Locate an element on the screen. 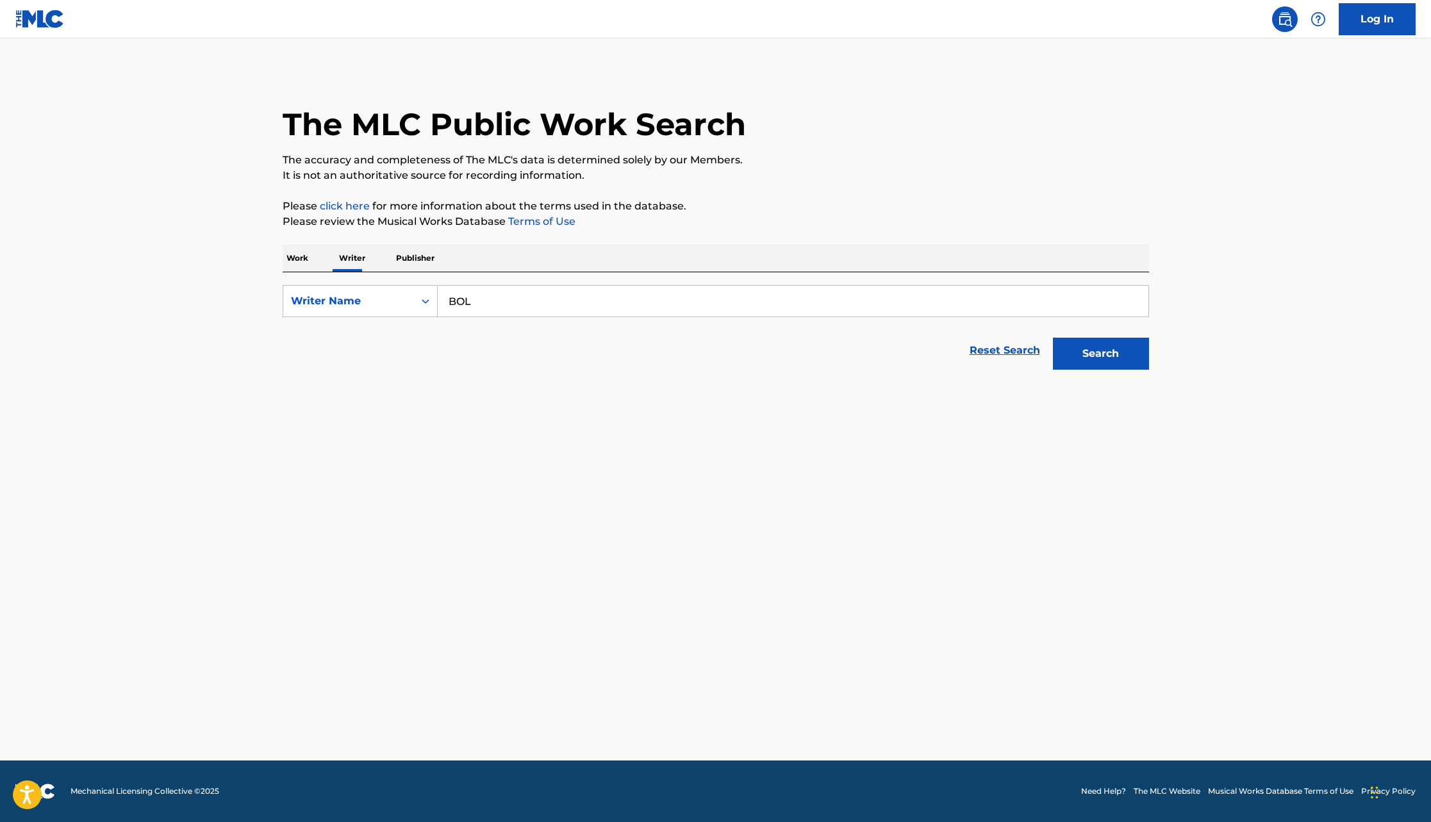 This screenshot has height=822, width=1431. p: Writer is located at coordinates (352, 258).